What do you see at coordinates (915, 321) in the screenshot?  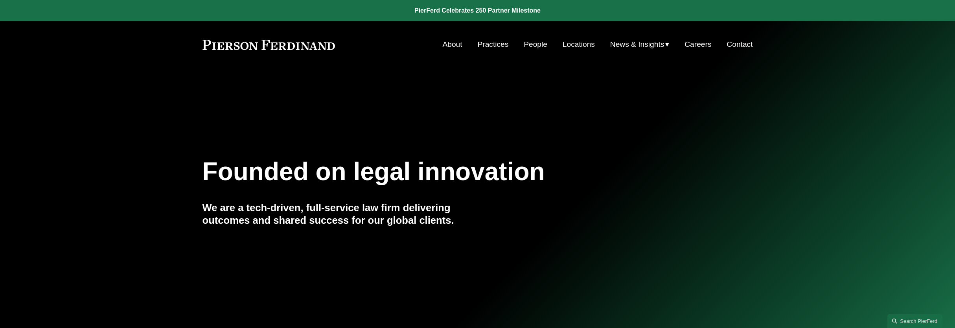 I see `a: Search this site` at bounding box center [915, 321].